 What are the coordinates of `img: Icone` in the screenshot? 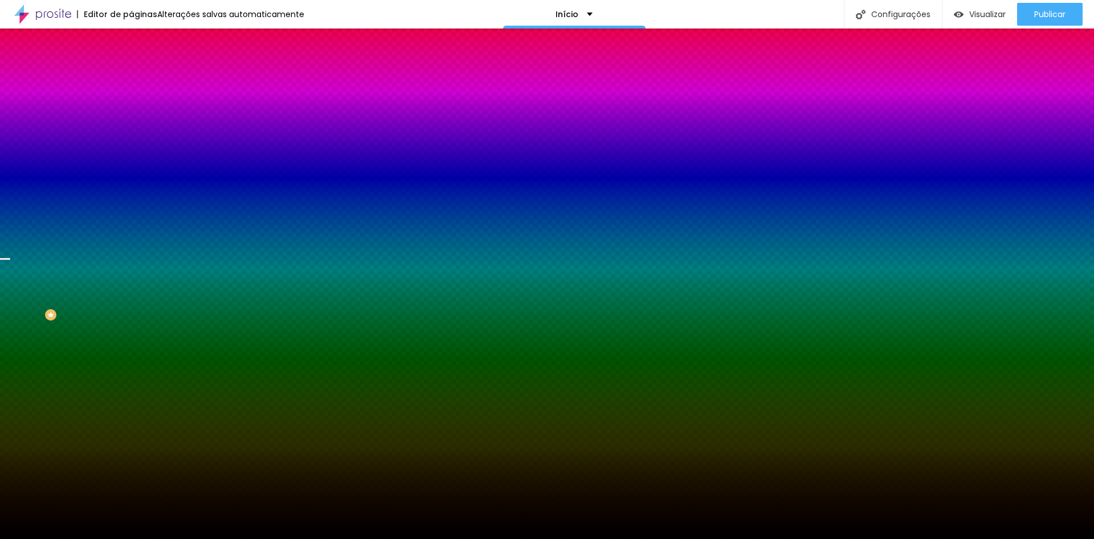 It's located at (861, 14).